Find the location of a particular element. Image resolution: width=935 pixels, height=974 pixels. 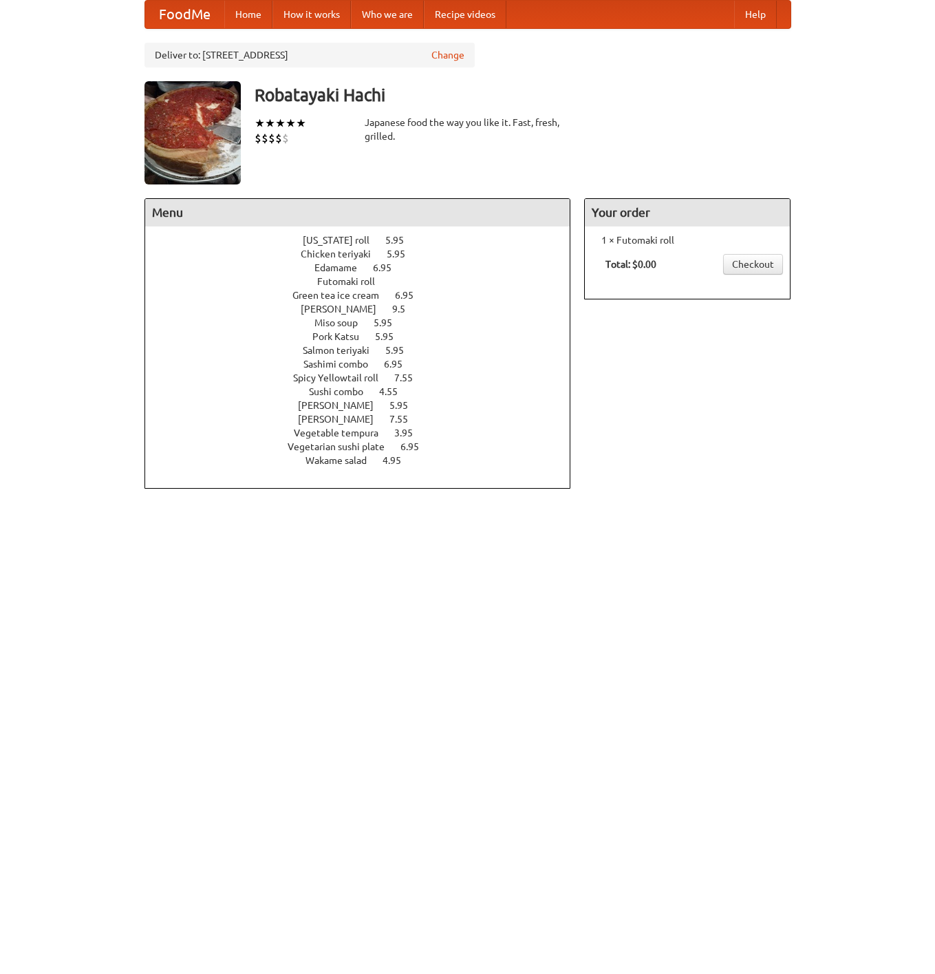

a: Checkout is located at coordinates (753, 264).